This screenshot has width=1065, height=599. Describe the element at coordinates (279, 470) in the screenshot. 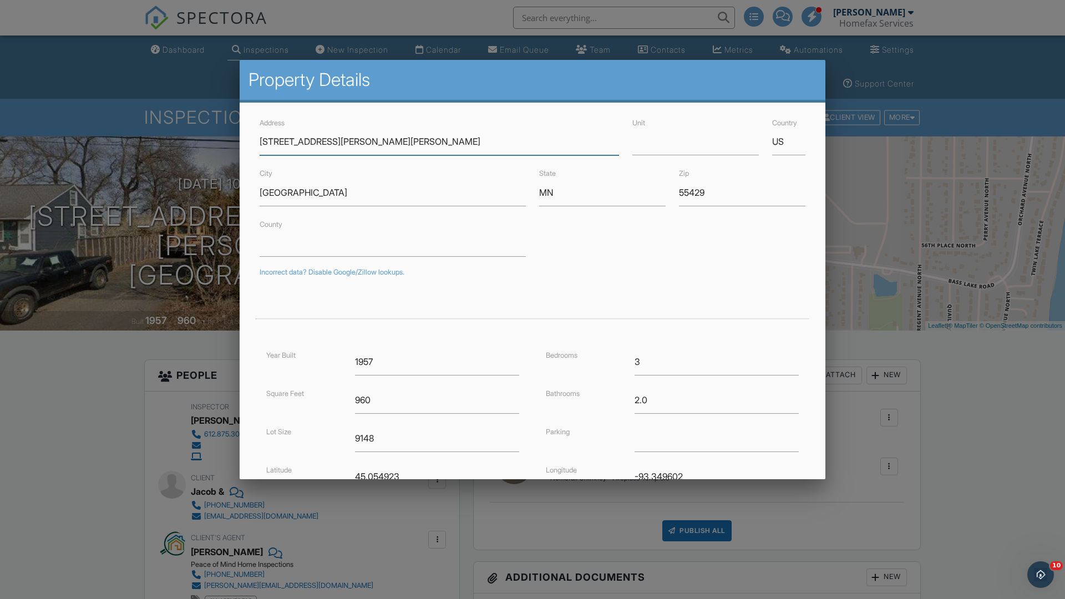

I see `label: Latitude` at that location.